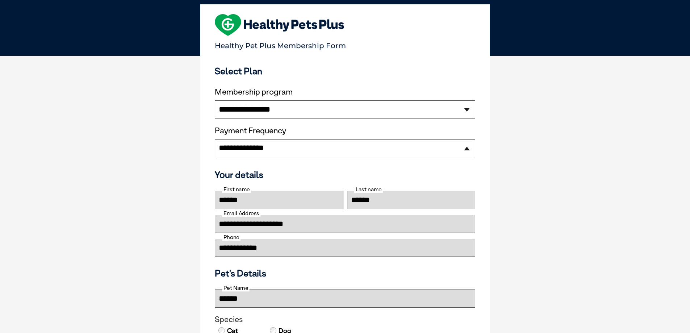 This screenshot has height=333, width=690. I want to click on label: Payment Frequency, so click(250, 131).